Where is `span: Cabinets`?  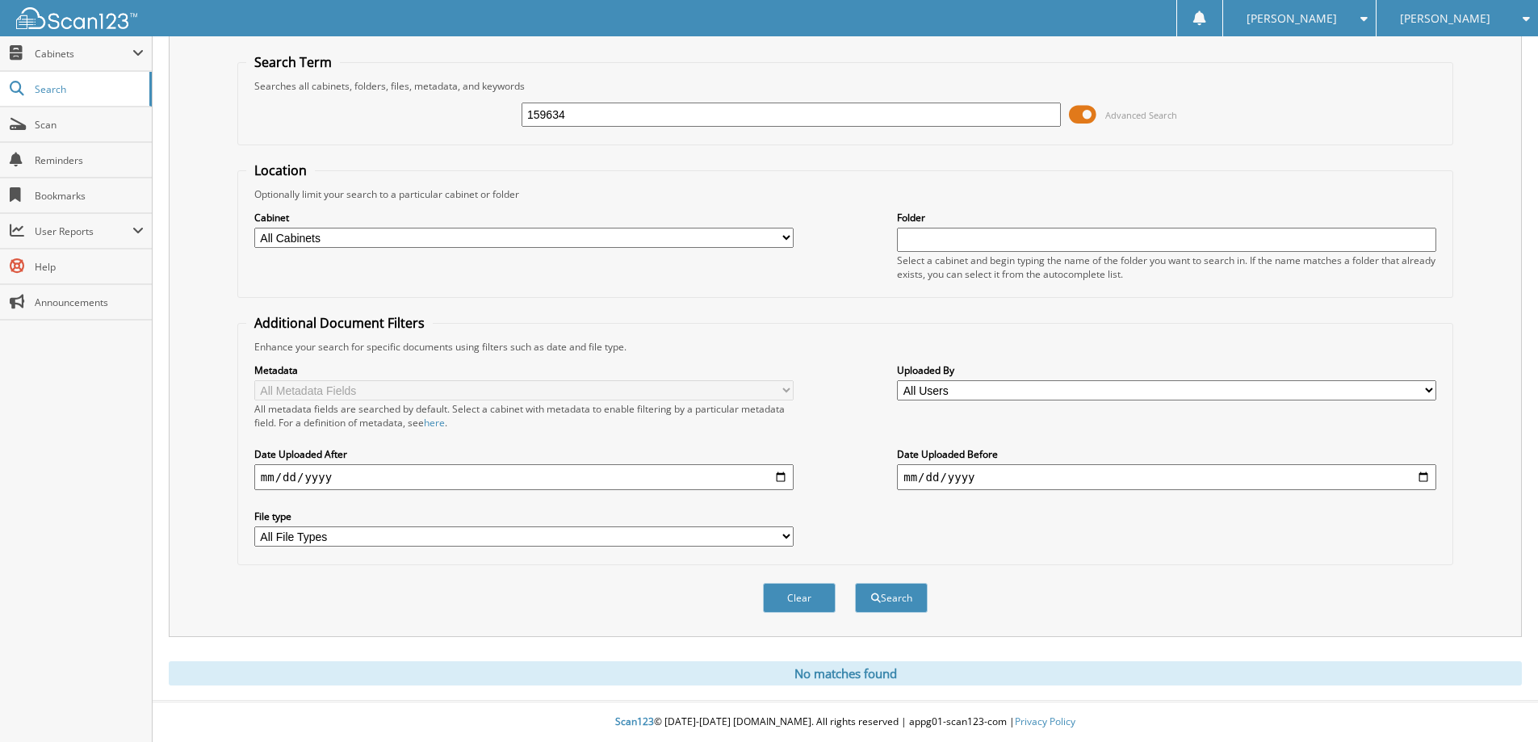
span: Cabinets is located at coordinates (83, 53).